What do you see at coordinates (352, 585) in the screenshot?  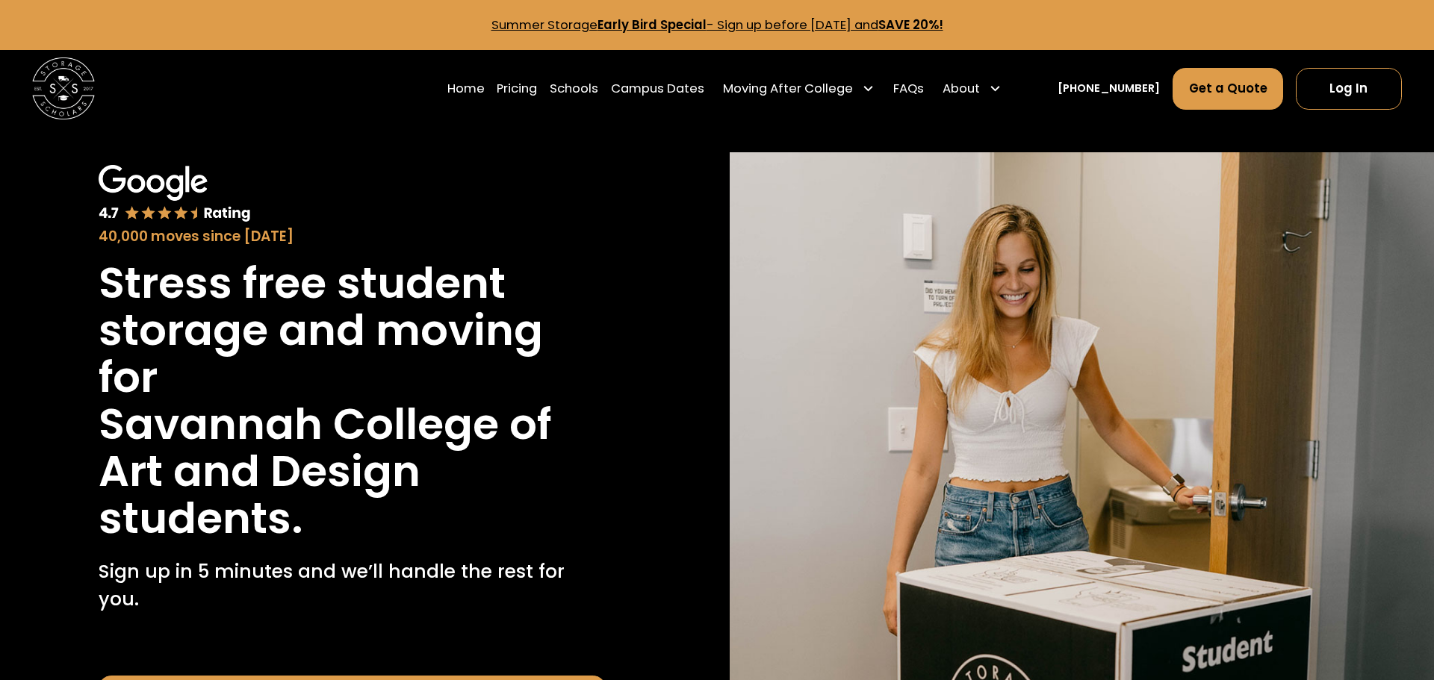 I see `p: Sign up in 5 minutes and we’ll handle the rest for you.` at bounding box center [352, 585].